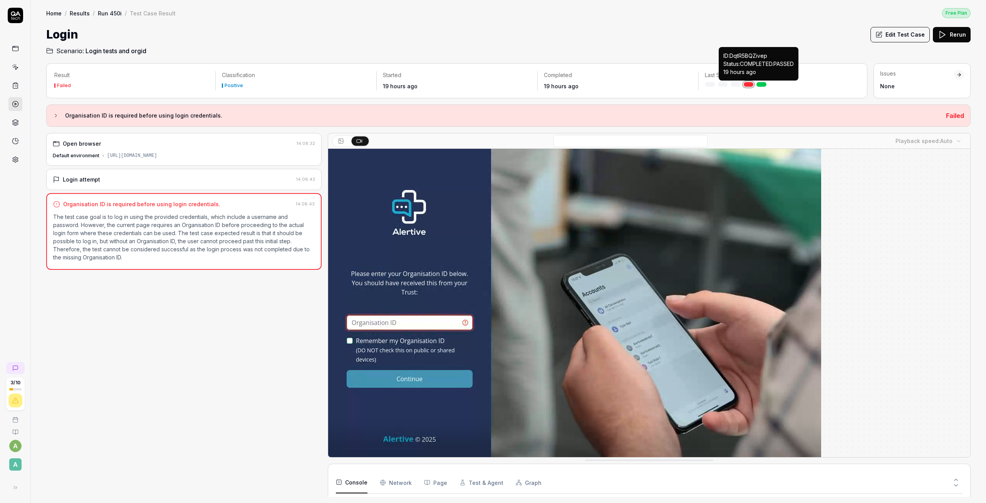 The height and width of the screenshot is (503, 986). Describe the element at coordinates (482, 482) in the screenshot. I see `button: Test & Agent` at that location.